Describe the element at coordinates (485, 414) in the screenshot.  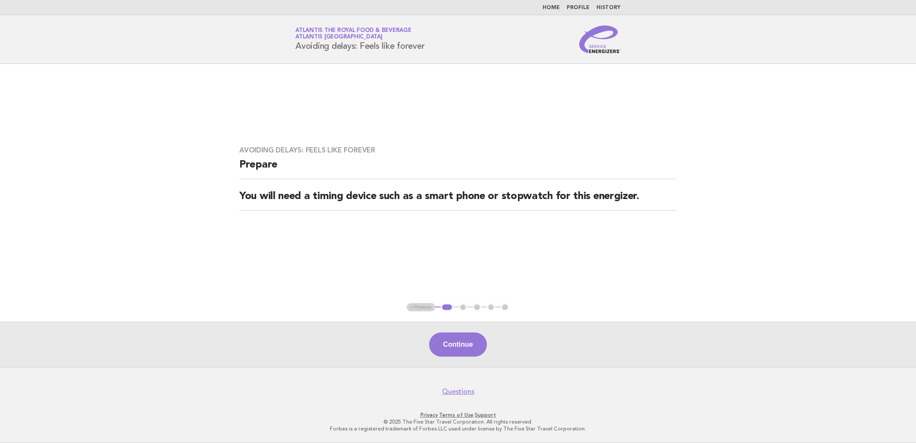
I see `a: Support` at that location.